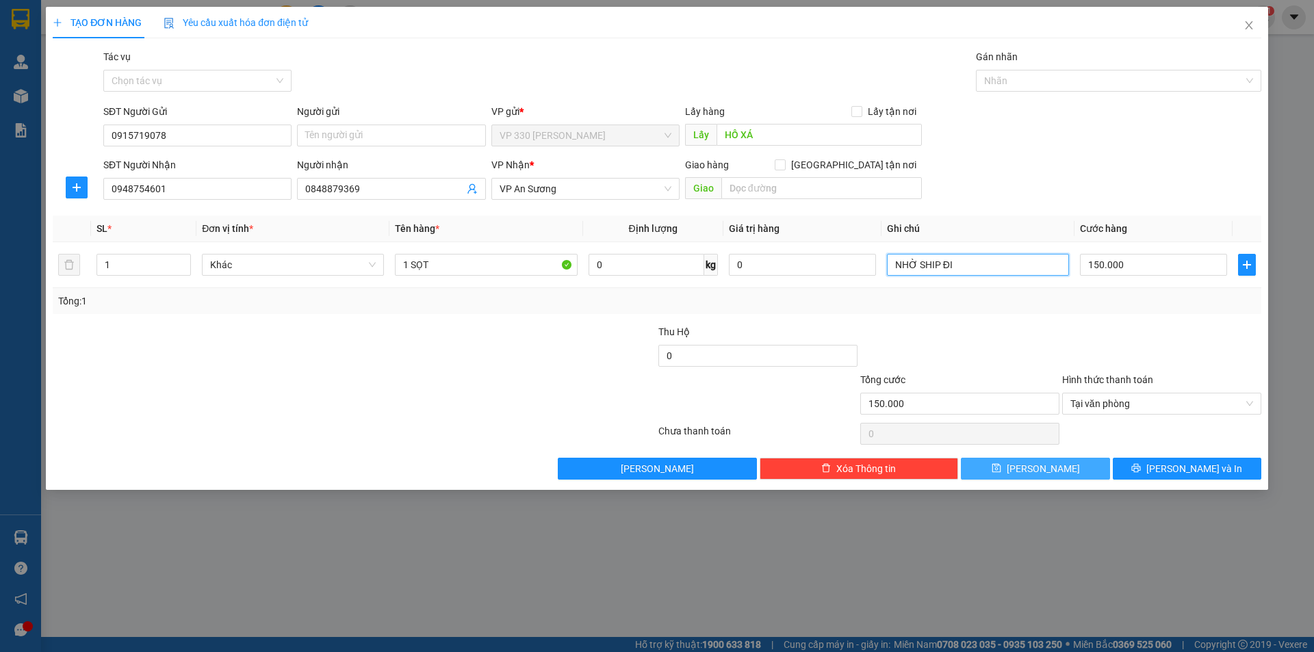  Describe the element at coordinates (711, 265) in the screenshot. I see `span: kg` at that location.